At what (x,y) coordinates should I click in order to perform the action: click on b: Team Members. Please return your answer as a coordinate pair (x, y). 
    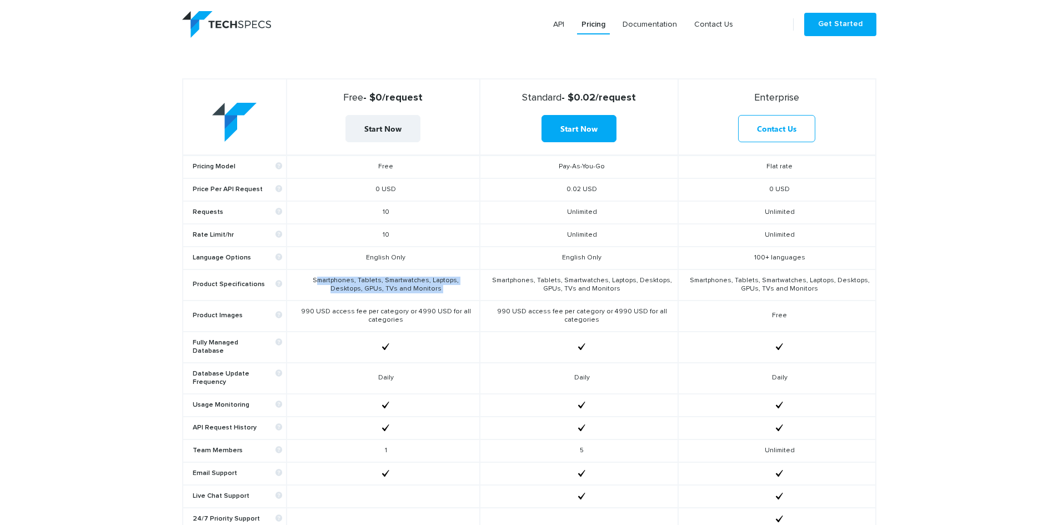
    Looking at the image, I should click on (237, 450).